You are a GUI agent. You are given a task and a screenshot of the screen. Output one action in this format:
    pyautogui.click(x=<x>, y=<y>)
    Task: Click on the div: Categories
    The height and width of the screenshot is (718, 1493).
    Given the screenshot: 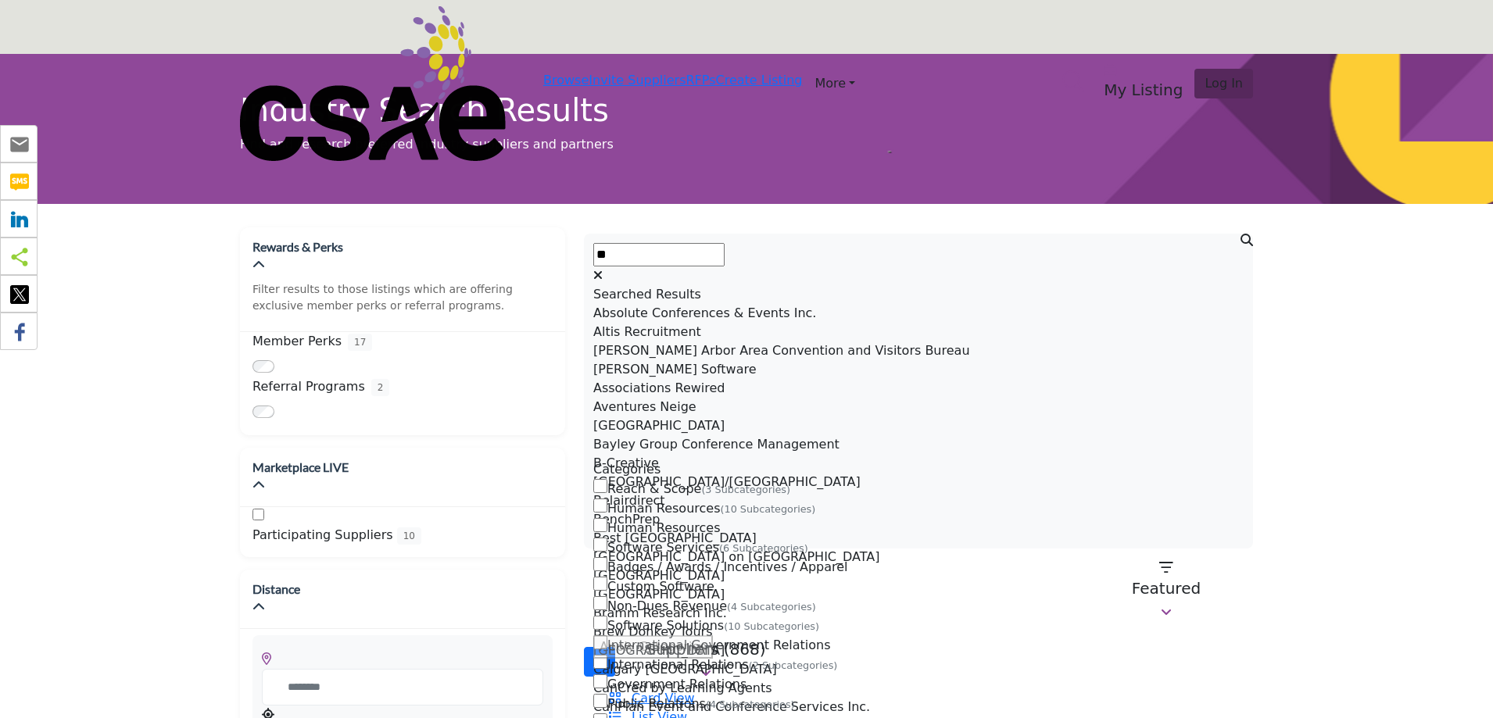 What is the action you would take?
    pyautogui.click(x=918, y=470)
    